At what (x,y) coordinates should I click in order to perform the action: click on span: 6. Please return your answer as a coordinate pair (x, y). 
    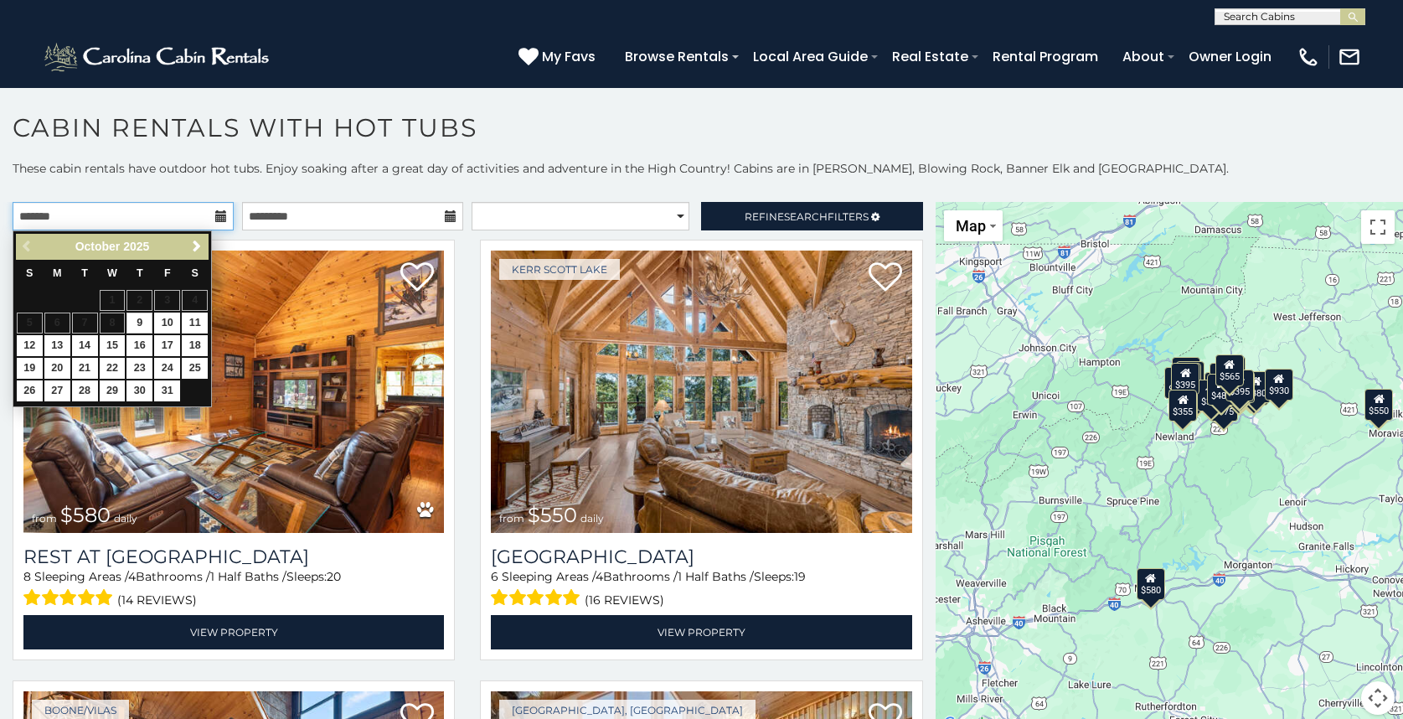
    Looking at the image, I should click on (494, 576).